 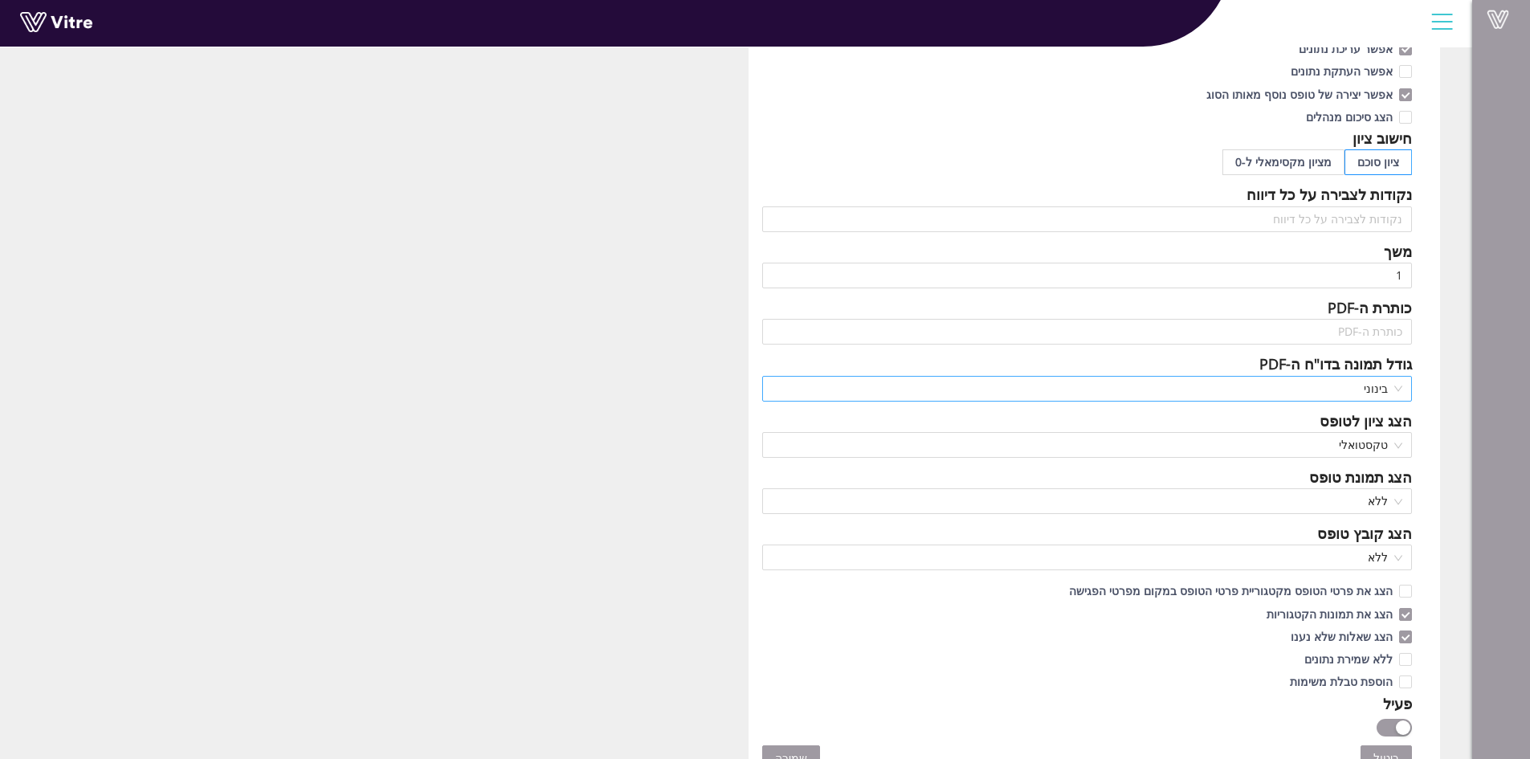 What do you see at coordinates (1231, 590) in the screenshot?
I see `span: הצג את פרטי הטופס מקטגוריית פרטי הטופס במקום מפרטי הפגישה` at bounding box center [1231, 590].